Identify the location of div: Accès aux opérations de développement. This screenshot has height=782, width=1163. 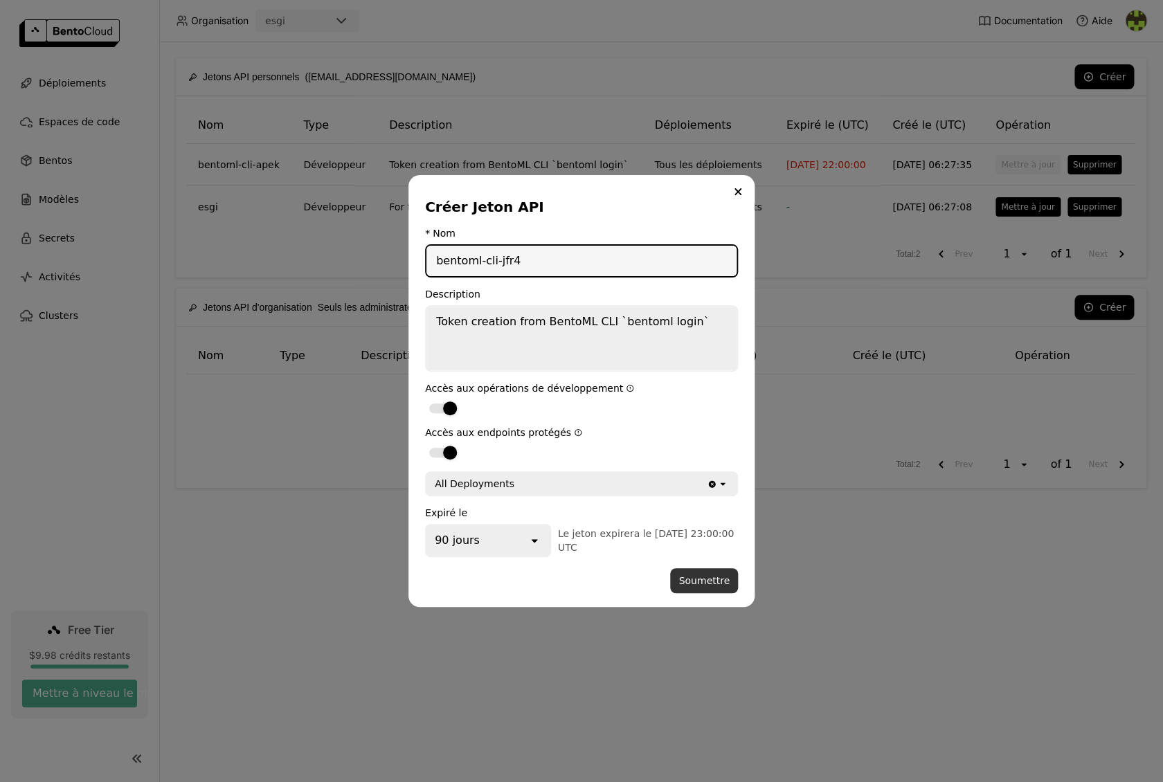
(581, 388).